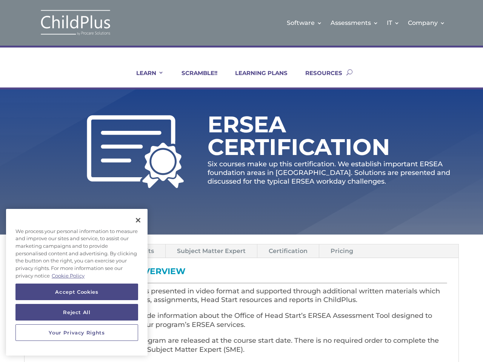 This screenshot has width=483, height=362. I want to click on a: RESOURCES, so click(319, 78).